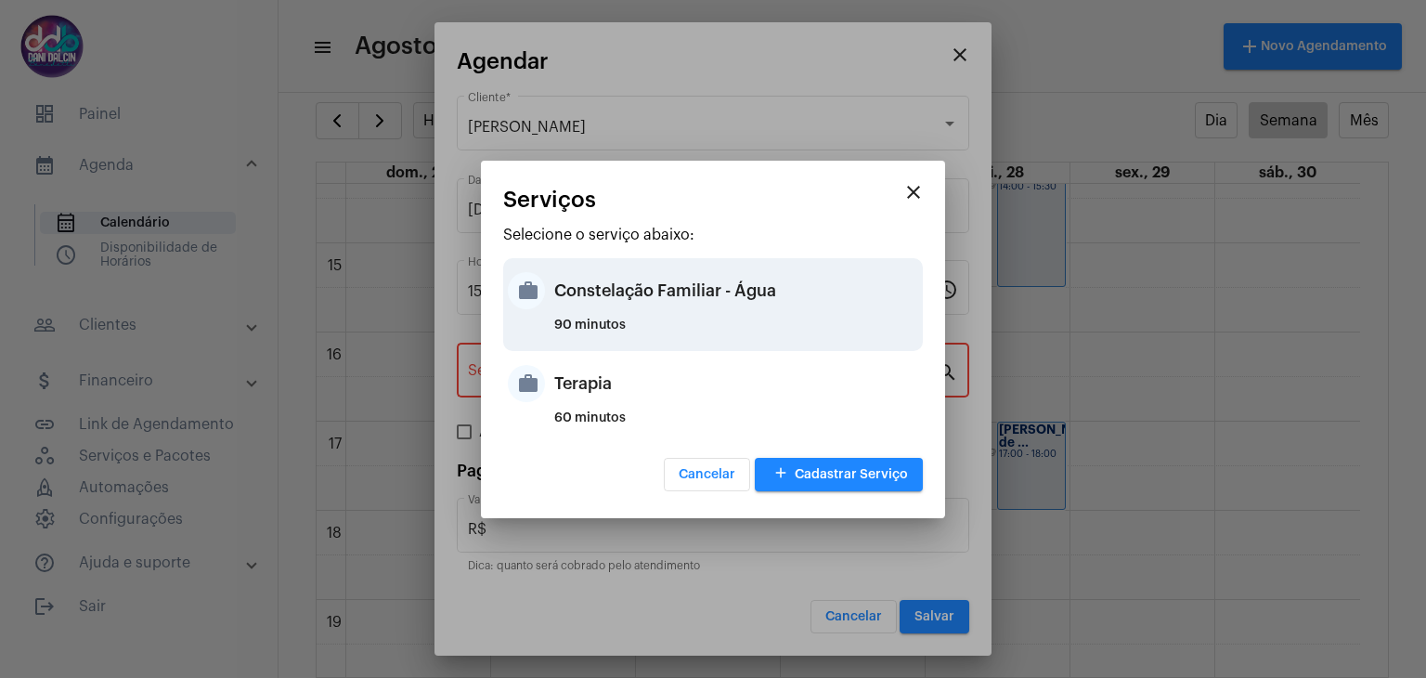 The height and width of the screenshot is (678, 1426). Describe the element at coordinates (713, 235) in the screenshot. I see `p: Selecione o serviço abaixo:` at that location.